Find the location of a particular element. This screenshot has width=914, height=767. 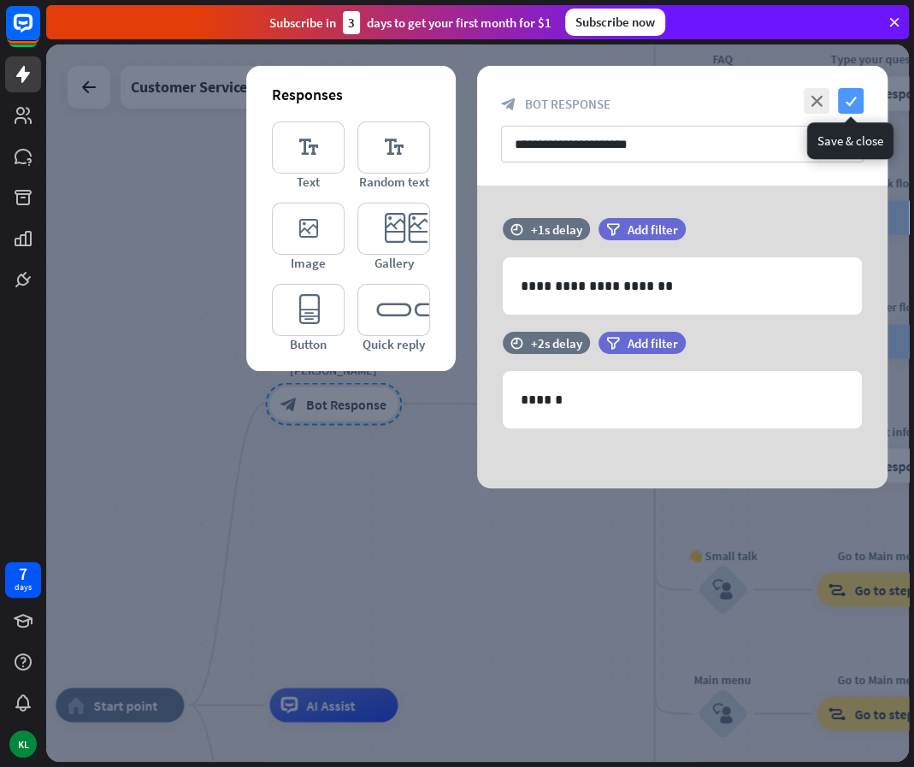

div: Subscribe now is located at coordinates (614, 22).